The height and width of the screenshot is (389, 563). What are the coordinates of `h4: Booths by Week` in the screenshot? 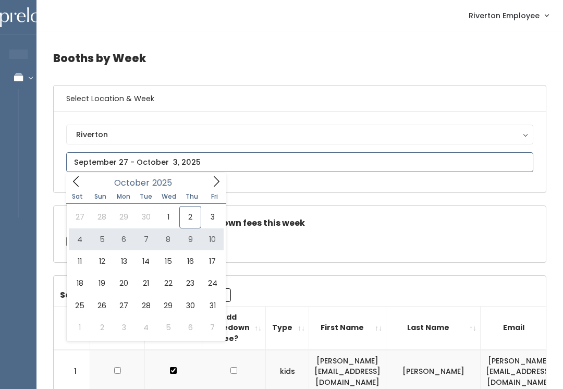 It's located at (300, 58).